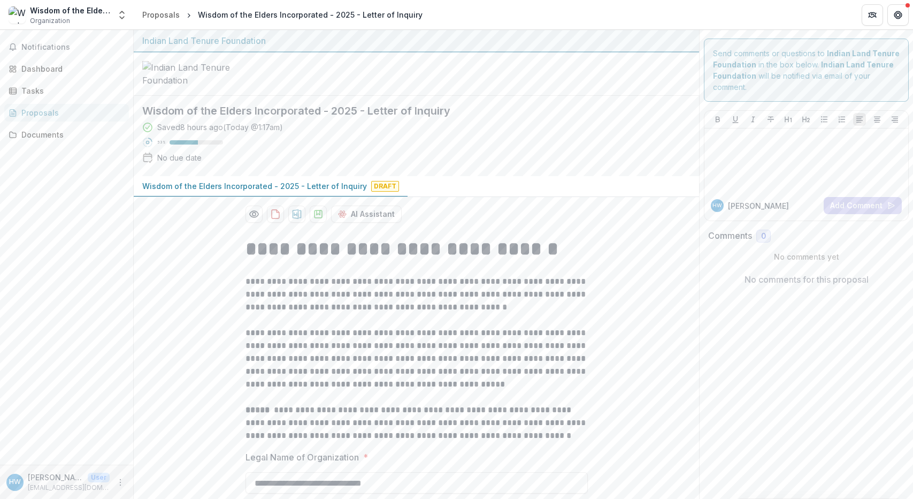 The width and height of the screenshot is (913, 499). What do you see at coordinates (718, 119) in the screenshot?
I see `button: Bold` at bounding box center [718, 119].